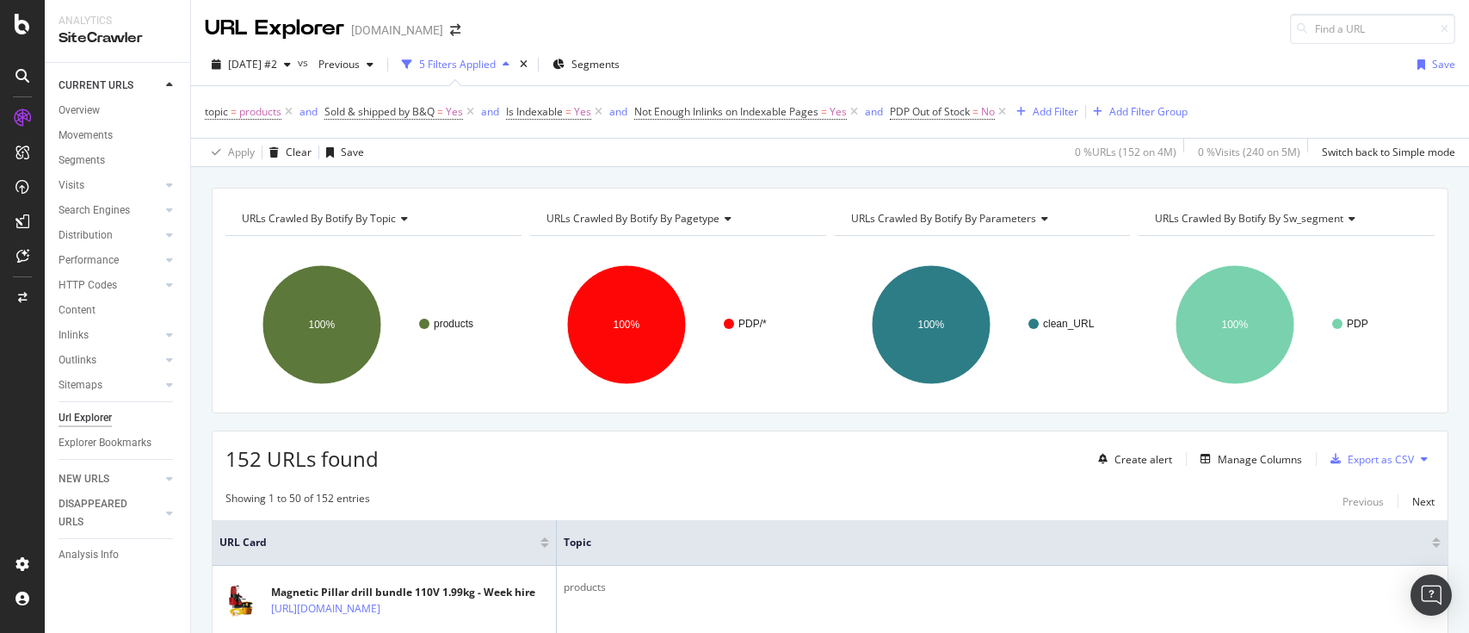 The width and height of the screenshot is (1469, 633). What do you see at coordinates (1069, 324) in the screenshot?
I see `text: clean_URL` at bounding box center [1069, 324].